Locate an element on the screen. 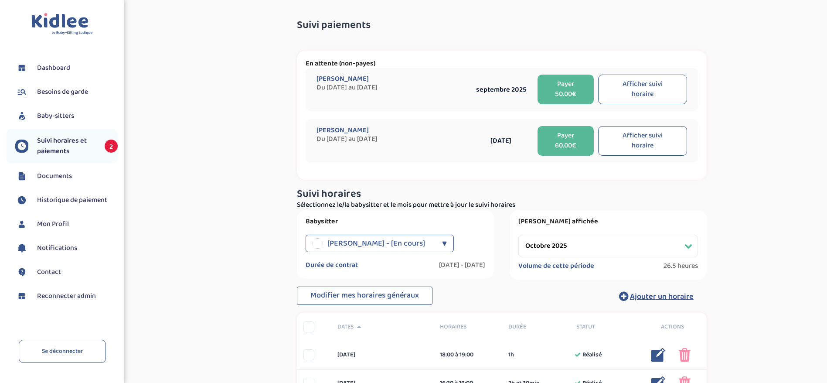 This screenshot has width=827, height=383. a: Contact is located at coordinates (66, 272).